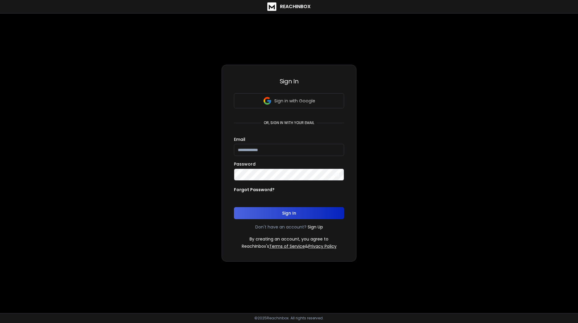  I want to click on p: Forgot Password?, so click(254, 190).